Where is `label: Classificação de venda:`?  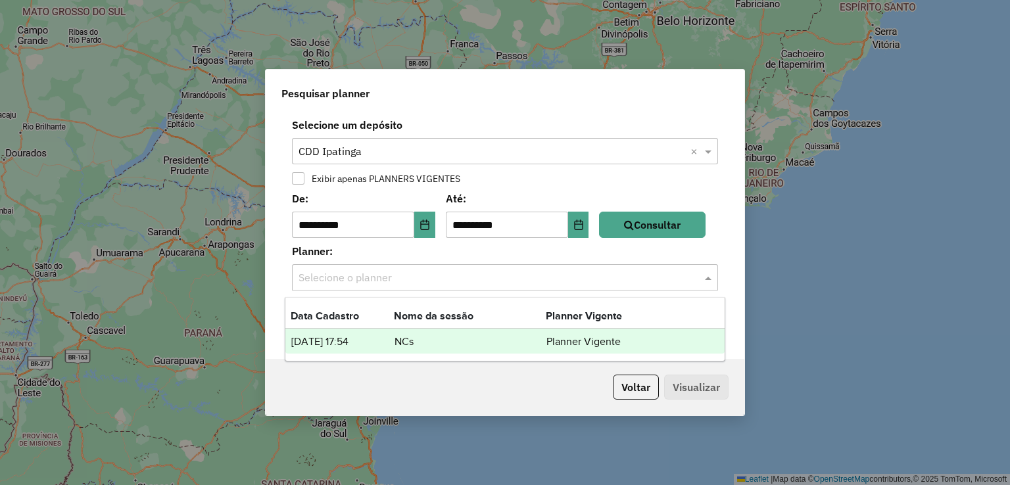
label: Classificação de venda: is located at coordinates (505, 304).